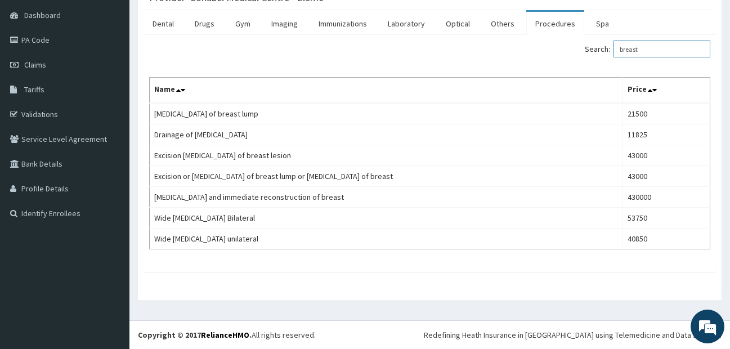 Image resolution: width=730 pixels, height=349 pixels. What do you see at coordinates (33, 70) in the screenshot?
I see `img: d_794563401_company_1708531726252_794563401` at bounding box center [33, 70].